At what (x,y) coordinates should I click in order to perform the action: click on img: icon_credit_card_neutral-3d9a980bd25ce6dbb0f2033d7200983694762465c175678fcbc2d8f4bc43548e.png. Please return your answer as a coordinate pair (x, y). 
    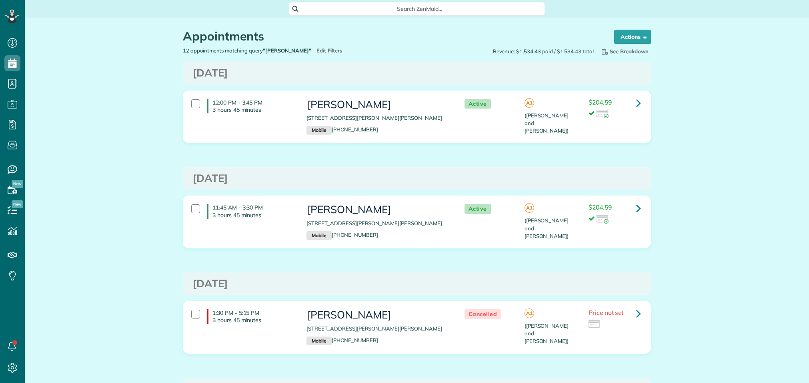
    Looking at the image, I should click on (595, 324).